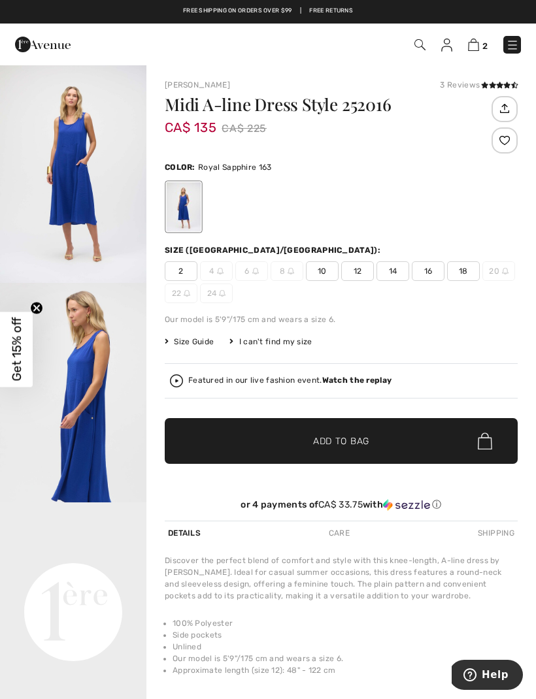  Describe the element at coordinates (341, 505) in the screenshot. I see `div: or 4 payments of with` at that location.